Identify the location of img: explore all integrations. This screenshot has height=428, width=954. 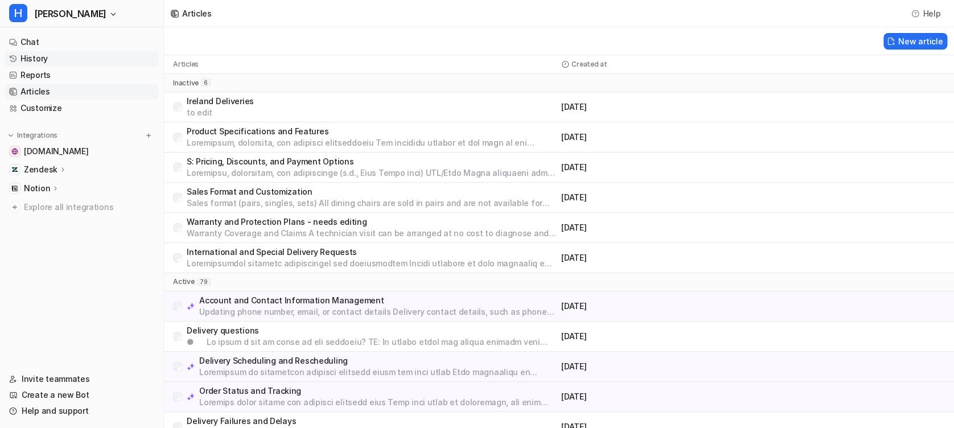
(15, 207).